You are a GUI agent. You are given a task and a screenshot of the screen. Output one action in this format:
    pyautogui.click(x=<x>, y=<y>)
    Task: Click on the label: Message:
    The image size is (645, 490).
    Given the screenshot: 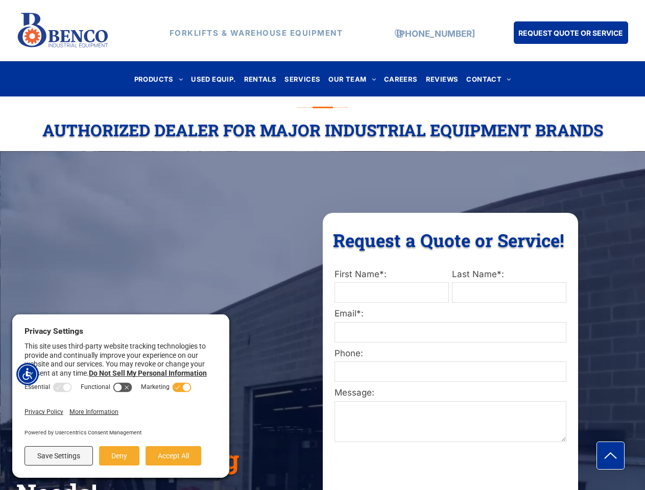 What is the action you would take?
    pyautogui.click(x=450, y=393)
    